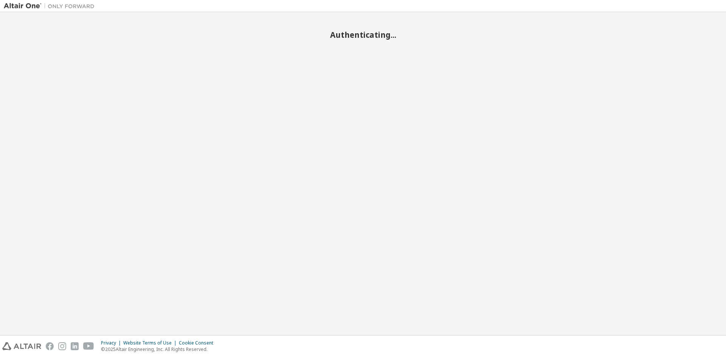 This screenshot has width=726, height=357. What do you see at coordinates (151, 343) in the screenshot?
I see `div: Website Terms of Use` at bounding box center [151, 343].